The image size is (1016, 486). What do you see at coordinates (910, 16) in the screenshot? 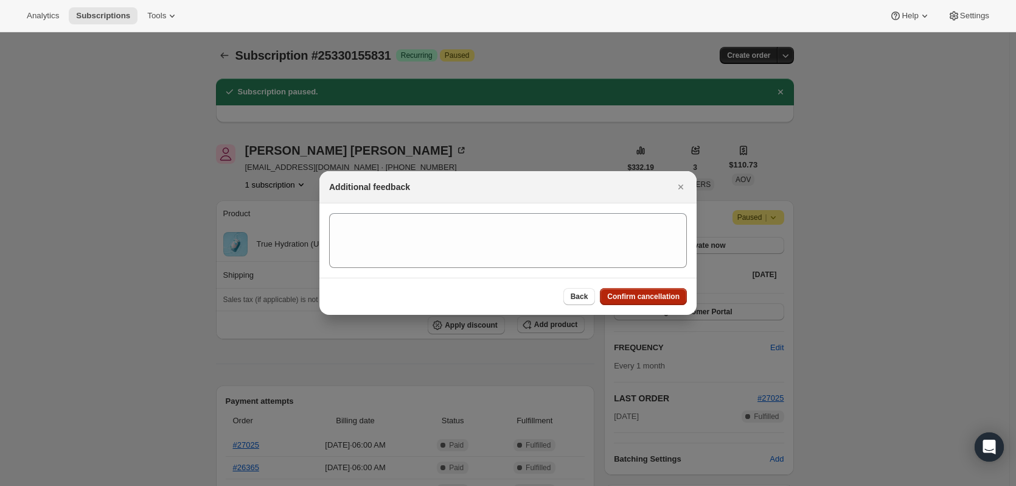
I see `button: Help` at bounding box center [910, 16].